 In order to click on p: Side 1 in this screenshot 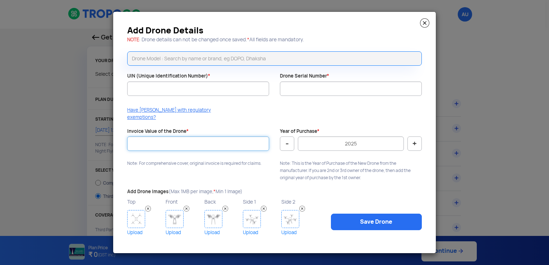, I will do `click(261, 202)`.